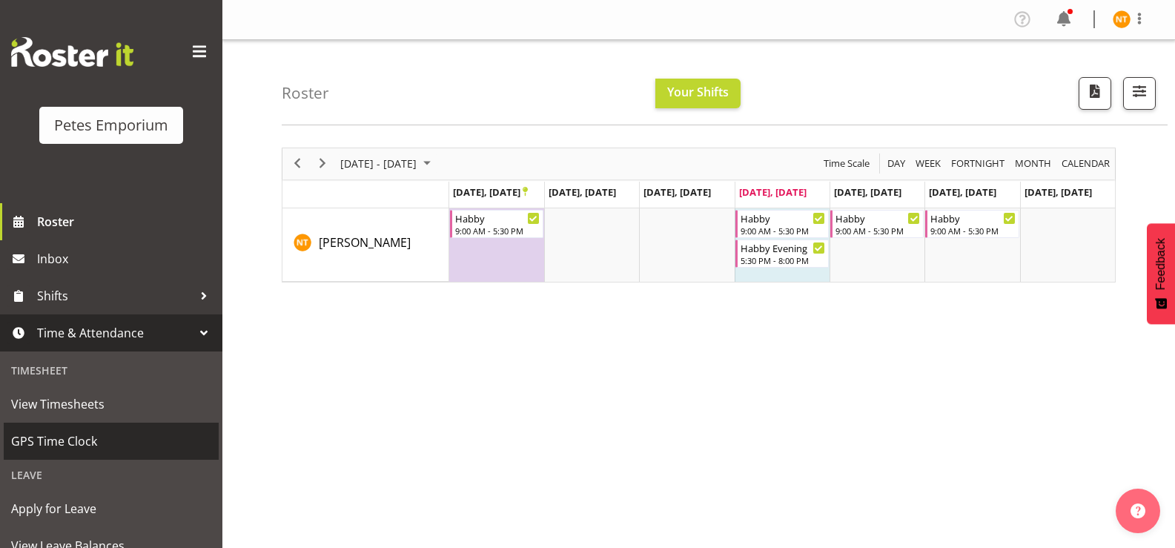 The height and width of the screenshot is (548, 1175). I want to click on a: View Timesheets, so click(111, 404).